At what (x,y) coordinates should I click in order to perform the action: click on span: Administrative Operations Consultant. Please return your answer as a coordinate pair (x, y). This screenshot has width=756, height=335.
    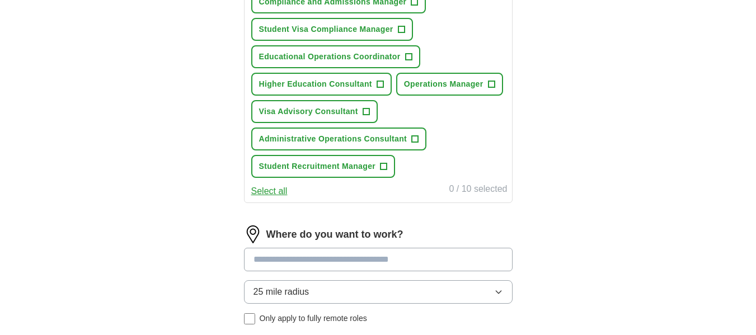
    Looking at the image, I should click on (333, 139).